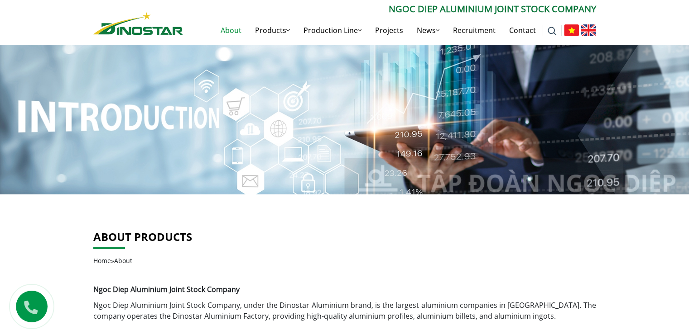 The height and width of the screenshot is (330, 689). Describe the element at coordinates (474, 30) in the screenshot. I see `a: Recruitment` at that location.